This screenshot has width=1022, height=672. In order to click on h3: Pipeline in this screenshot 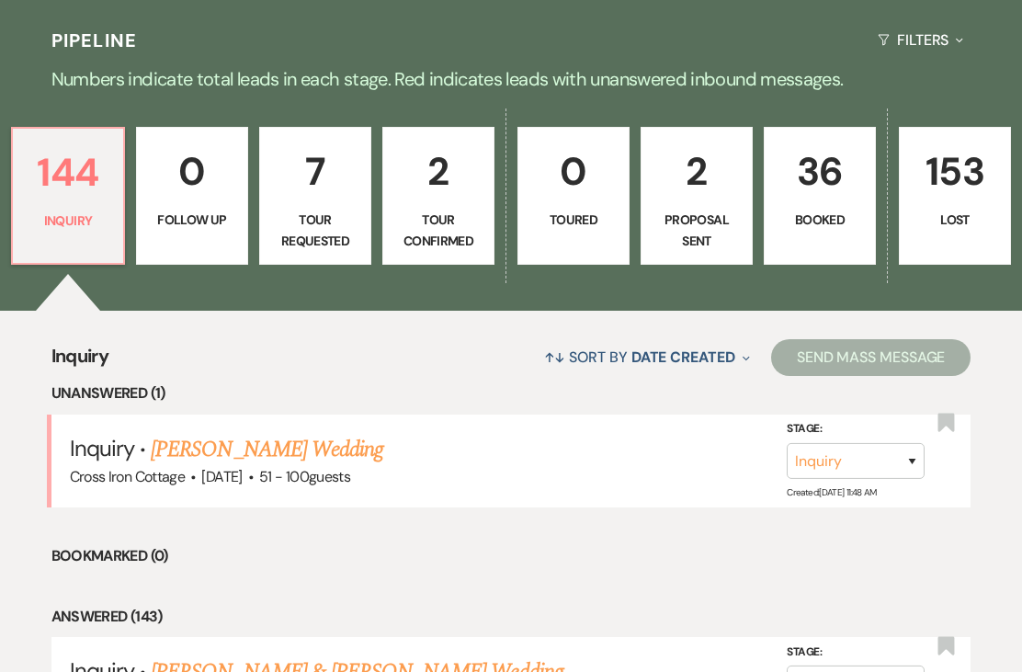, I will do `click(95, 40)`.